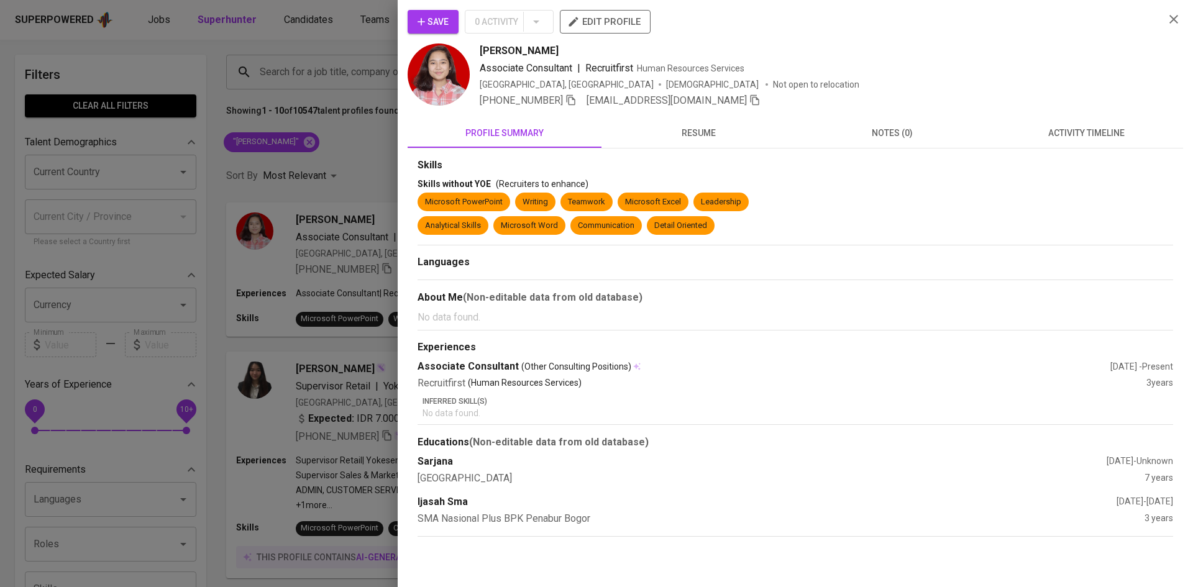  What do you see at coordinates (529, 226) in the screenshot?
I see `div: Microsoft Word` at bounding box center [529, 226].